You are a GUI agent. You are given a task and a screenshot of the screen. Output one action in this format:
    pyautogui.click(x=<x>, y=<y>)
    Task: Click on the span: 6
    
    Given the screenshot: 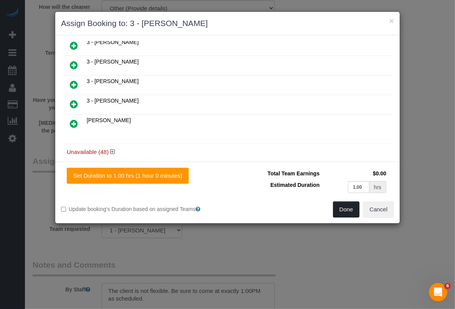 What is the action you would take?
    pyautogui.click(x=448, y=286)
    